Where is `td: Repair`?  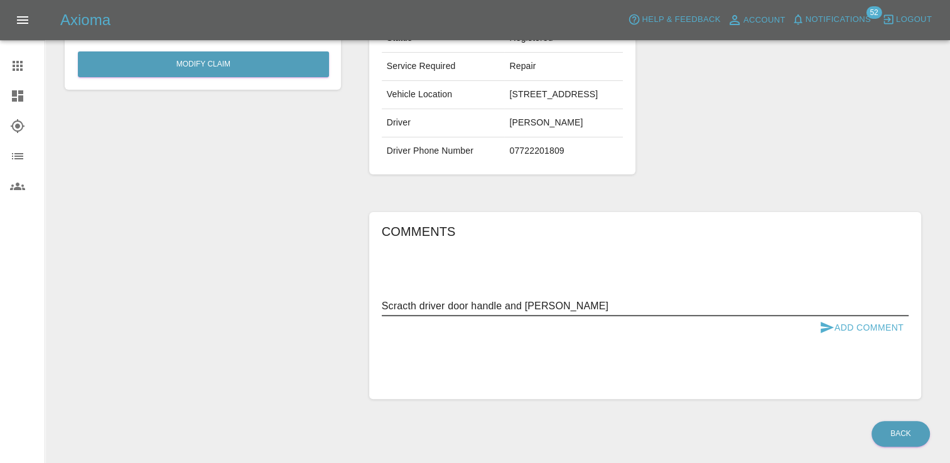 td: Repair is located at coordinates (563, 67).